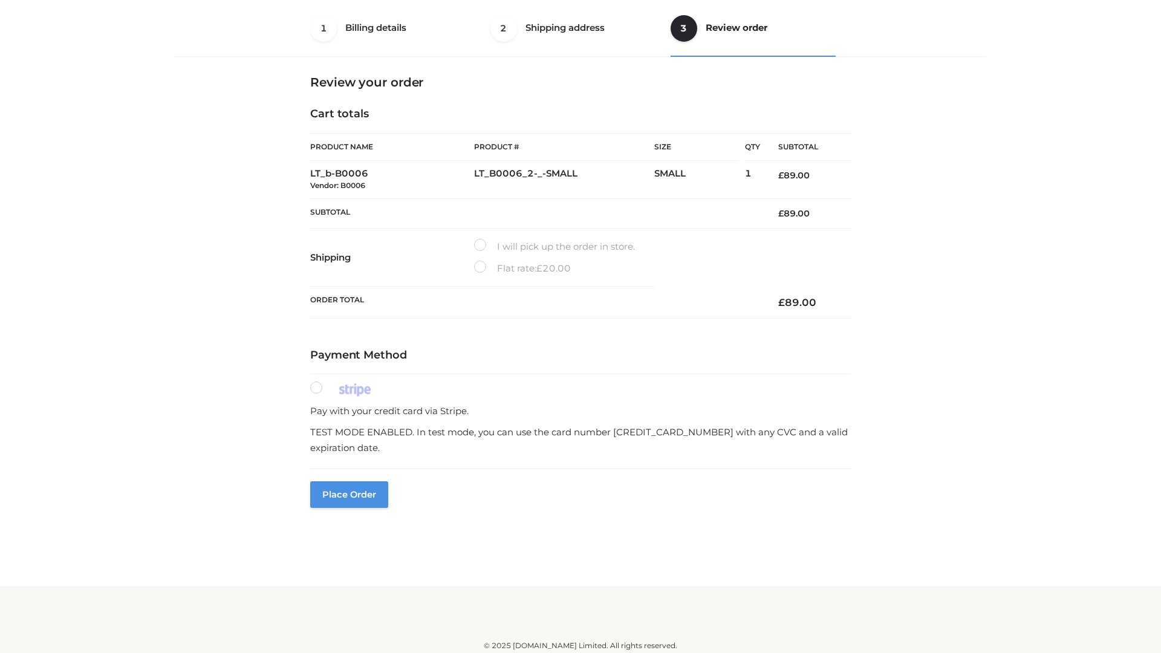 The height and width of the screenshot is (653, 1161). Describe the element at coordinates (581, 82) in the screenshot. I see `h3: Review your order` at that location.